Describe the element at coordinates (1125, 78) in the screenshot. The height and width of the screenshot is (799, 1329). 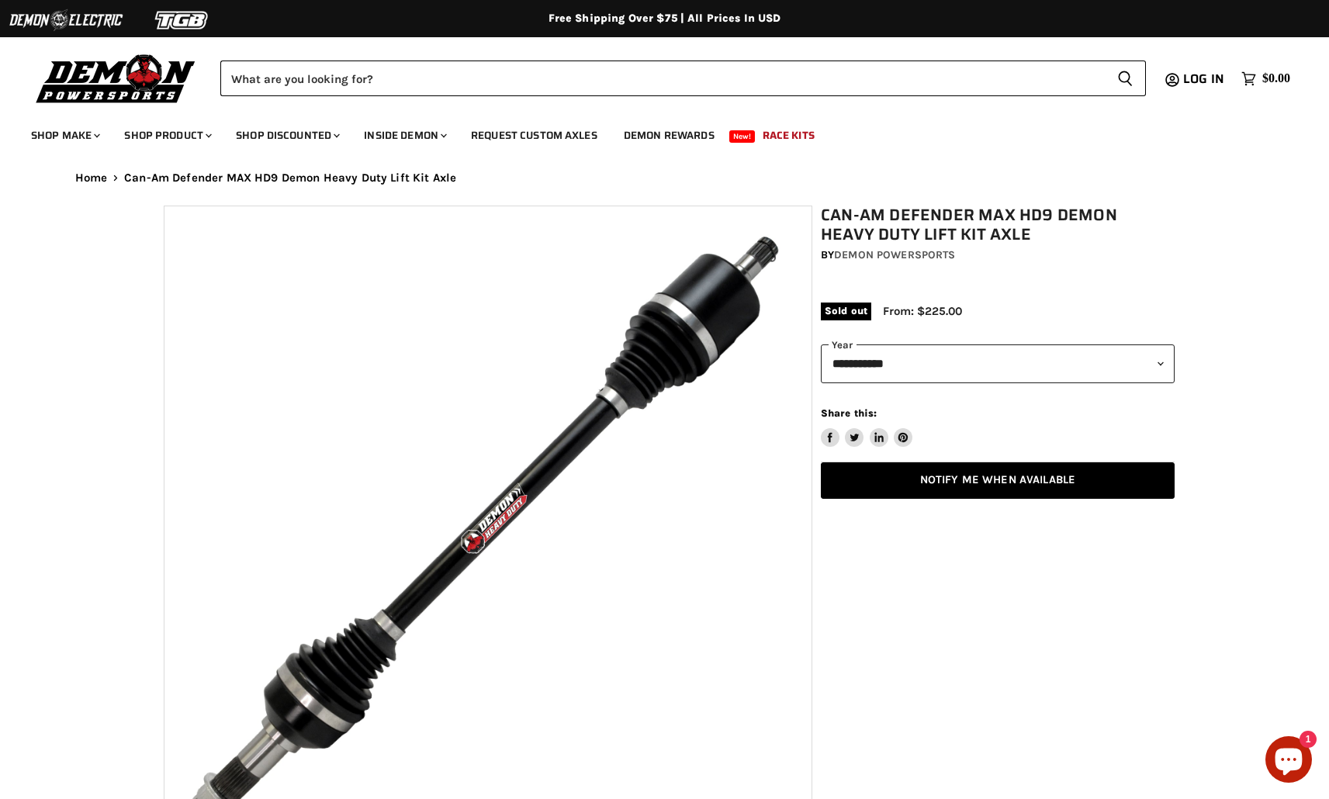
I see `button: Search` at that location.